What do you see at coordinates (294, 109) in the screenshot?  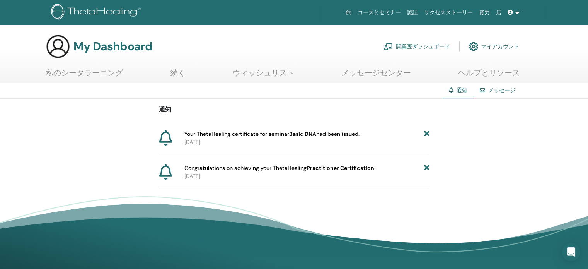 I see `p: 通知` at bounding box center [294, 109].